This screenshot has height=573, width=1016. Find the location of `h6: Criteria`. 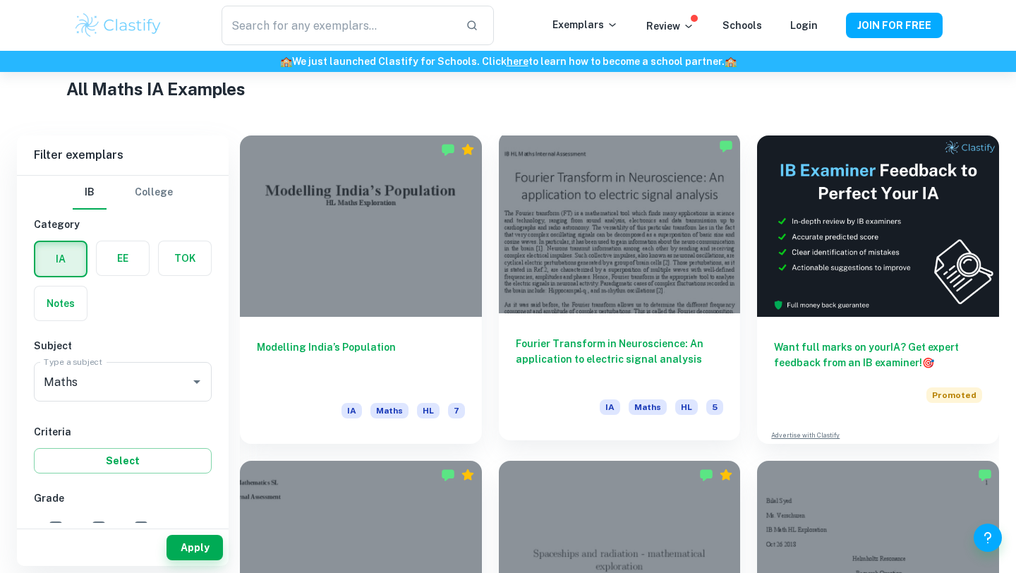

h6: Criteria is located at coordinates (123, 432).